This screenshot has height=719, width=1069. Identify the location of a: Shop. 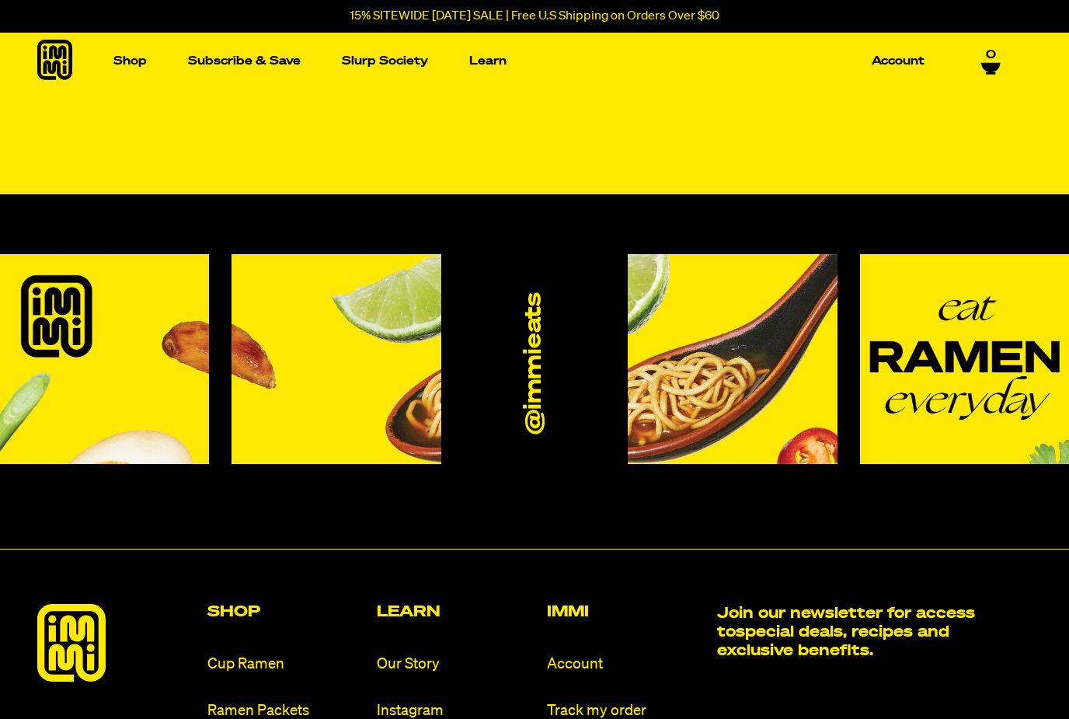
(130, 61).